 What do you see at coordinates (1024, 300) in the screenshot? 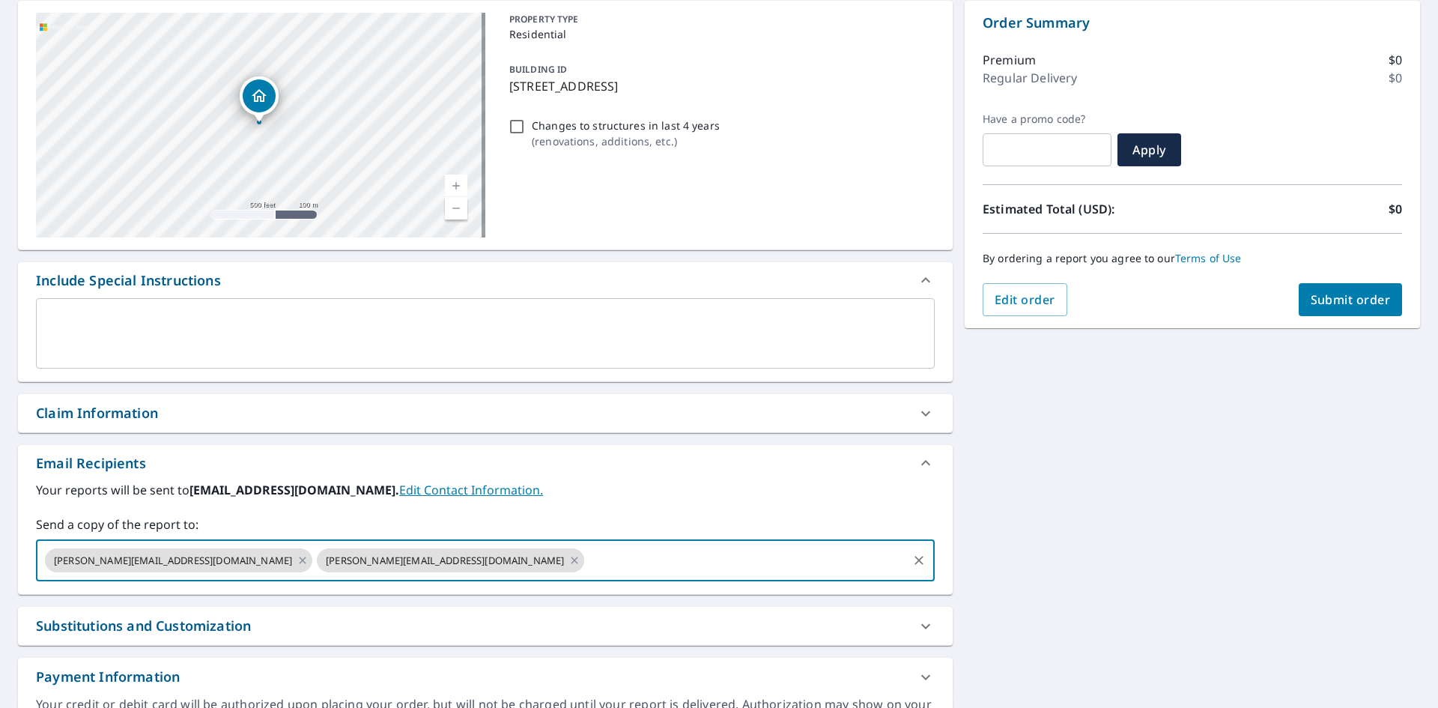
I see `button: Edit order` at bounding box center [1024, 300].